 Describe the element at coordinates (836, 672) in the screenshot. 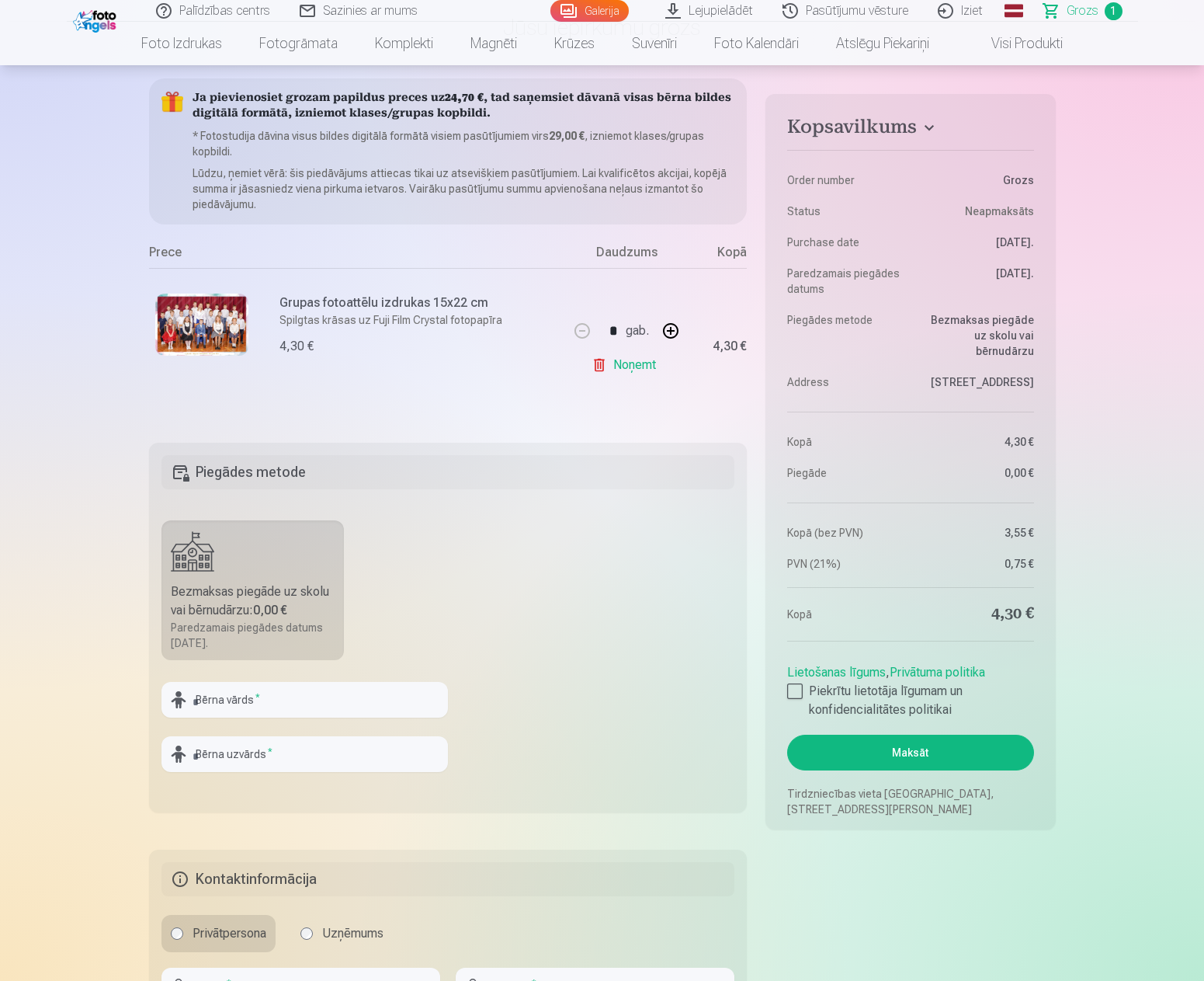

I see `a: Lietošanas līgums` at that location.